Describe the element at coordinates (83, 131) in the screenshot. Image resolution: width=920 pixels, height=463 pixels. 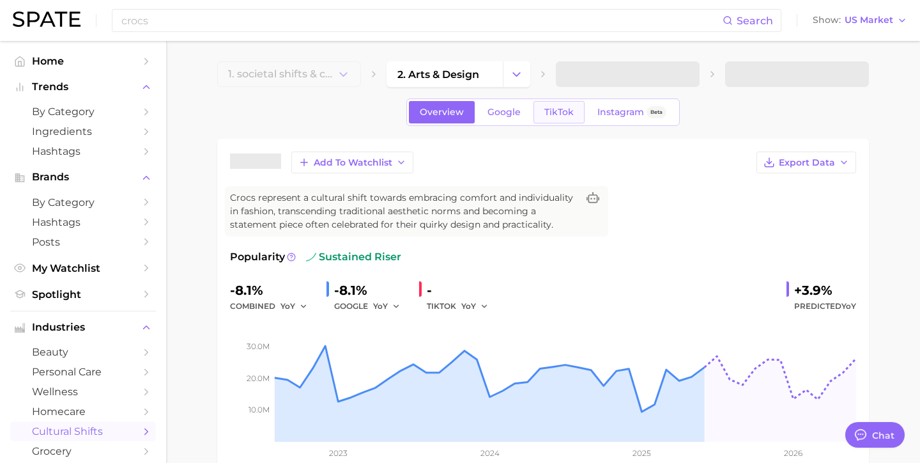
I see `span: Ingredients` at that location.